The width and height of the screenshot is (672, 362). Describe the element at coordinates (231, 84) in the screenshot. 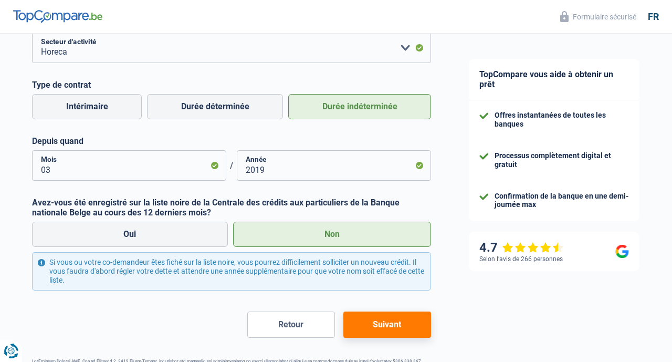

I see `label: Type de contrat` at that location.